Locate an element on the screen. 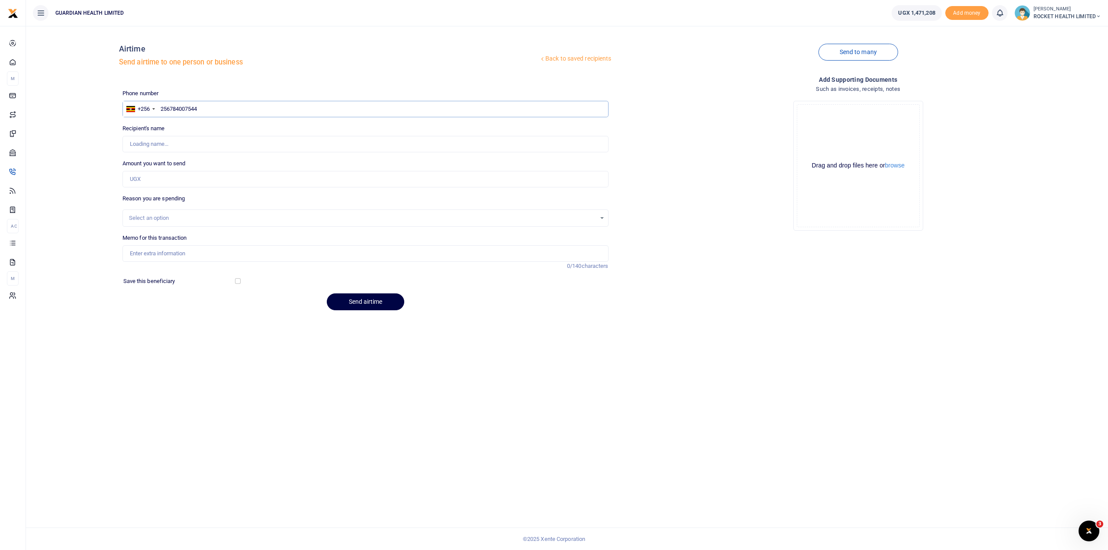 This screenshot has height=550, width=1108. div: +256 is located at coordinates (144, 109).